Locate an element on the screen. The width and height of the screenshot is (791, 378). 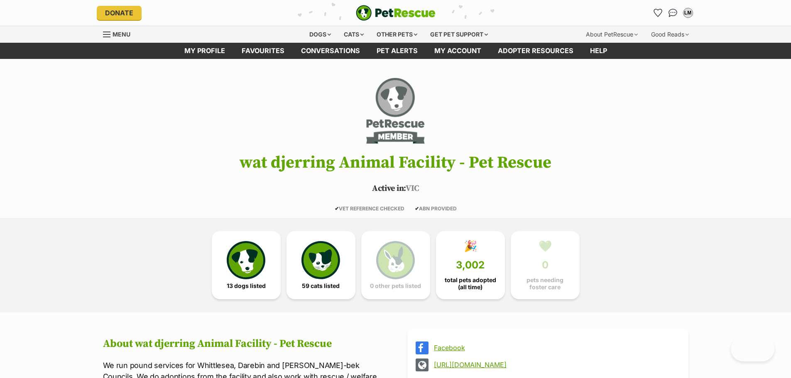
a: 🎉 3,002 total pets adopted (all time) is located at coordinates (471, 265).